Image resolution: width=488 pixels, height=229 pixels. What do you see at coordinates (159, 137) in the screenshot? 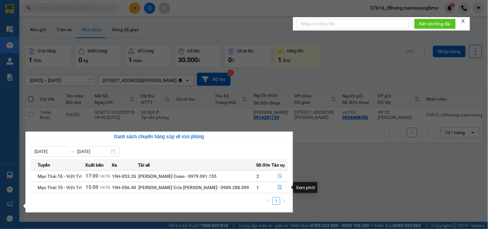
I see `div: Danh sách chuyến hàng sắp về văn phòng` at bounding box center [159, 137].